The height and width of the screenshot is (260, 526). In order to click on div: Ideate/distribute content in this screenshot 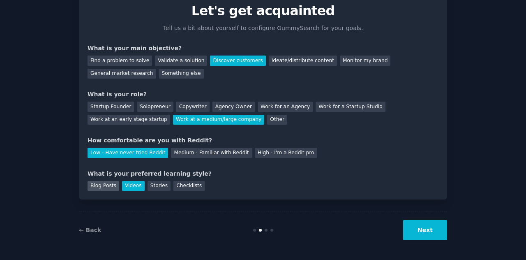, I will do `click(303, 60)`.